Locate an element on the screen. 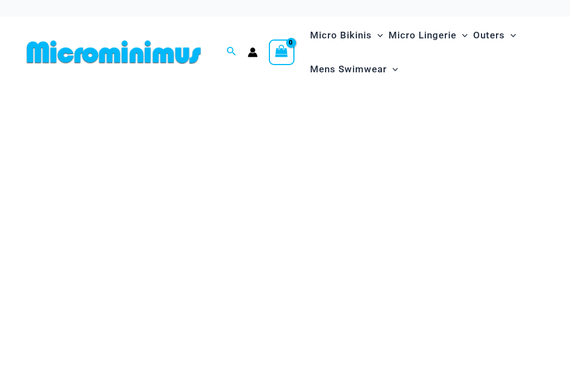 The height and width of the screenshot is (370, 570). a: Mens SwimwearMenu ToggleMenu Toggle is located at coordinates (354, 69).